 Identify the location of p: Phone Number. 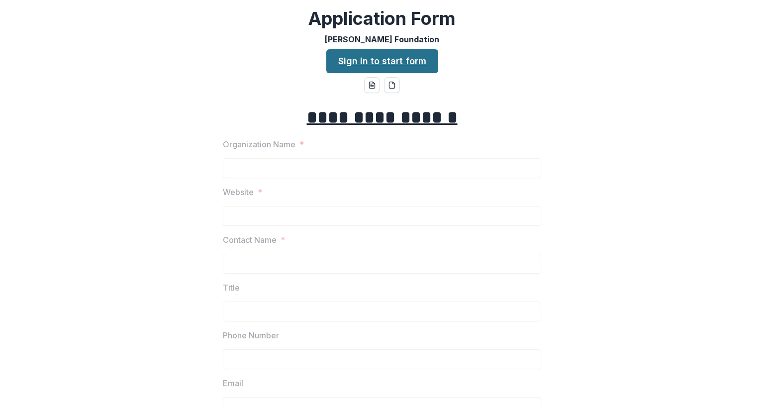
(251, 335).